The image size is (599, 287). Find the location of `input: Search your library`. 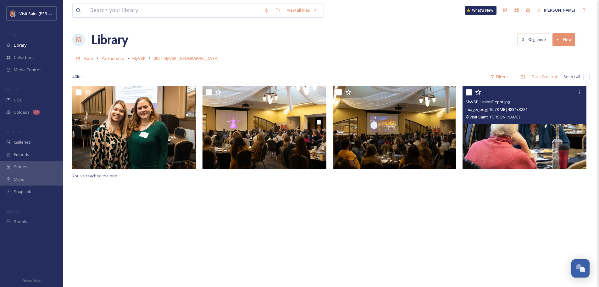

input: Search your library is located at coordinates (174, 10).